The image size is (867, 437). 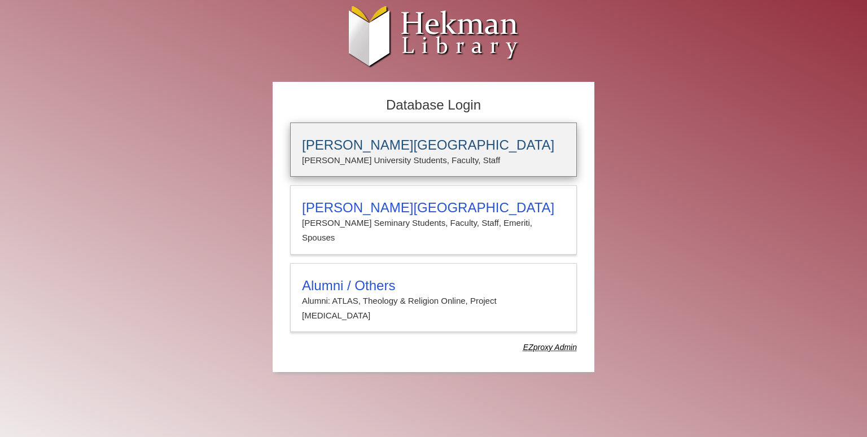 What do you see at coordinates (433, 285) in the screenshot?
I see `h3: Alumni / Others` at bounding box center [433, 285].